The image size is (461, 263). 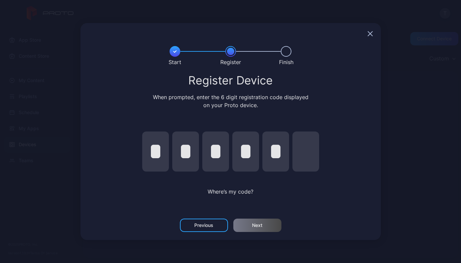 What do you see at coordinates (276, 152) in the screenshot?
I see `input: pin code 5 of 6` at bounding box center [276, 152].